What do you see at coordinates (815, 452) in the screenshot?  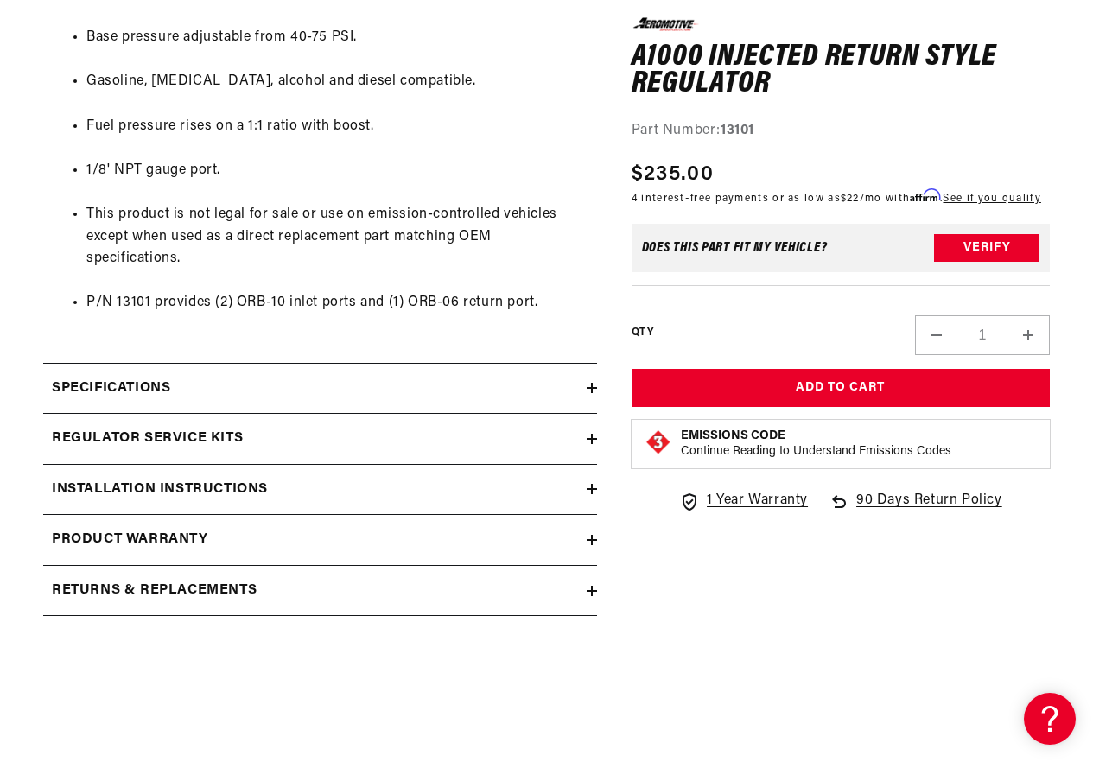 I see `p: Continue Reading to Understand Emissions Codes` at bounding box center [815, 452].